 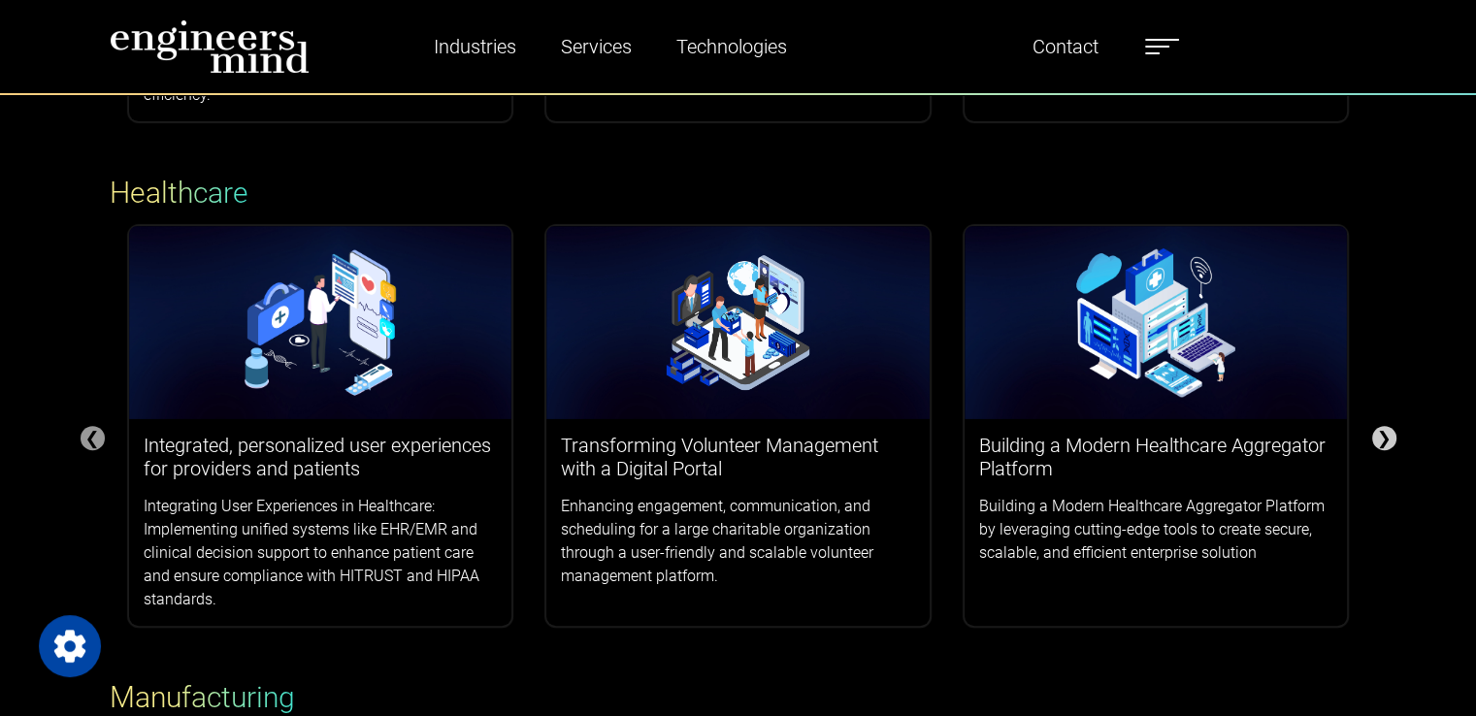 What do you see at coordinates (1156, 530) in the screenshot?
I see `p: Building a Modern Healthcare Aggregator Platform by leveraging cutting-edge tools to create secur...` at bounding box center [1156, 530].